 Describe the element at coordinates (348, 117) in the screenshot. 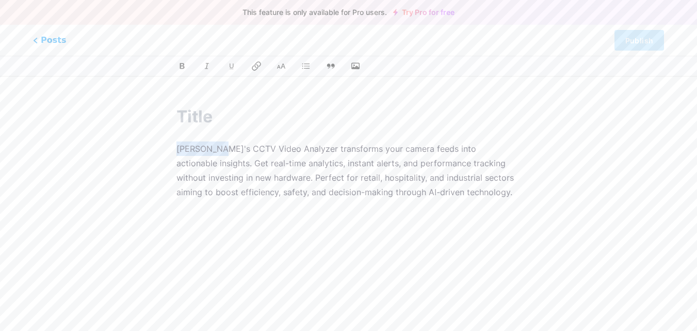

I see `input: Title` at that location.